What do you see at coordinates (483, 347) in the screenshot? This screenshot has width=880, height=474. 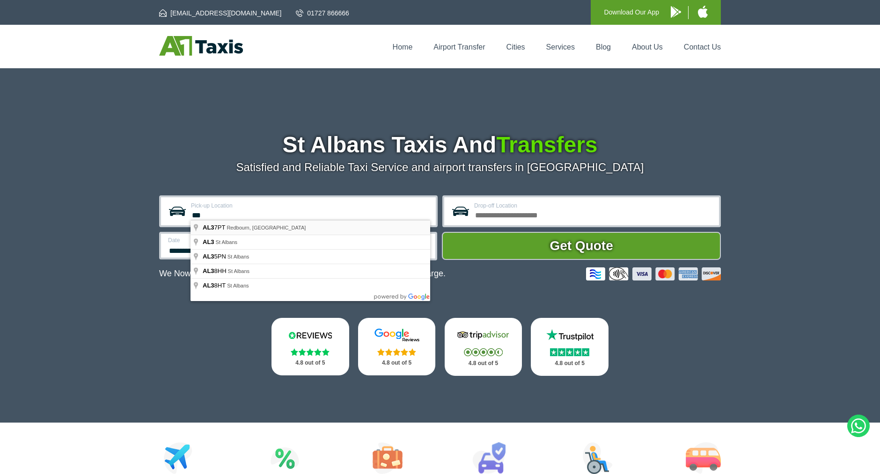 I see `a: Tripadvisor Stars 4.8 out of 5` at bounding box center [483, 347].